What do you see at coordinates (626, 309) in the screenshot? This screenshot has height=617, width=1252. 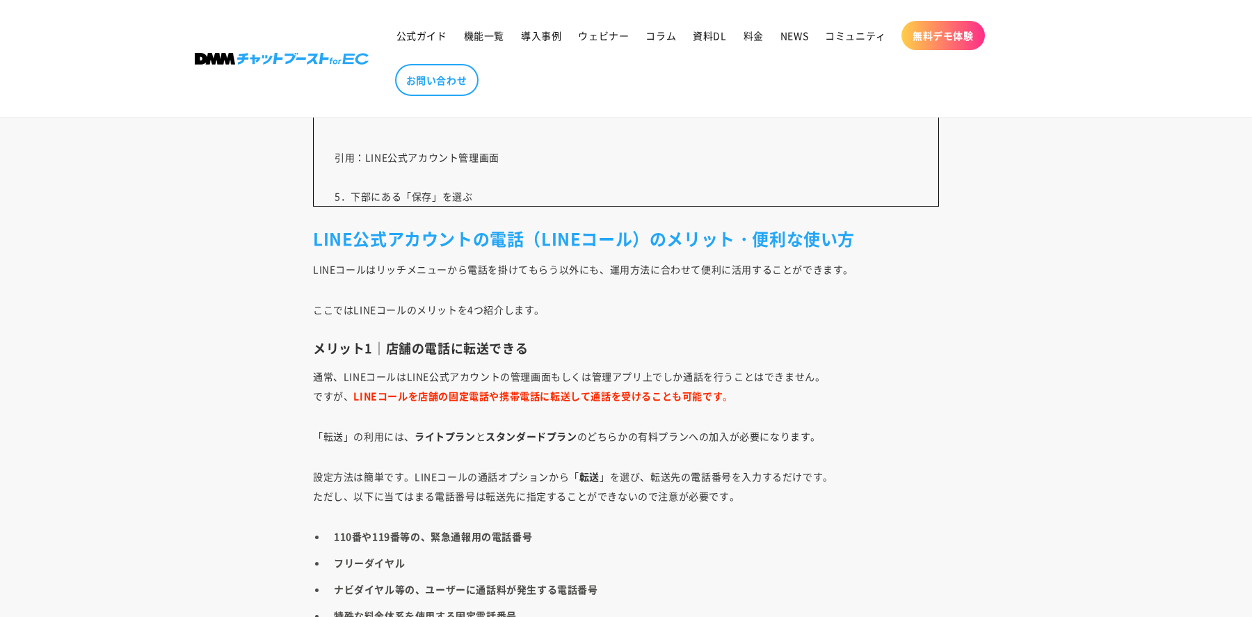 I see `p: ここではLINEコールのメリットを4つ紹介します。` at bounding box center [626, 309].